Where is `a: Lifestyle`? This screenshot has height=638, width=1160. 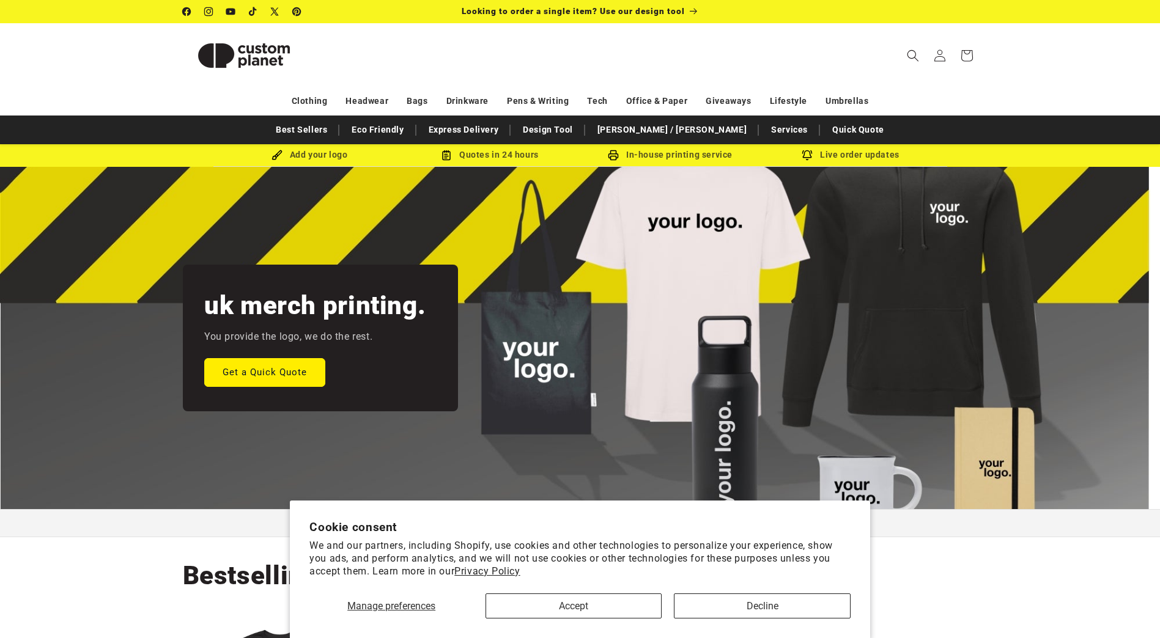
a: Lifestyle is located at coordinates (788, 101).